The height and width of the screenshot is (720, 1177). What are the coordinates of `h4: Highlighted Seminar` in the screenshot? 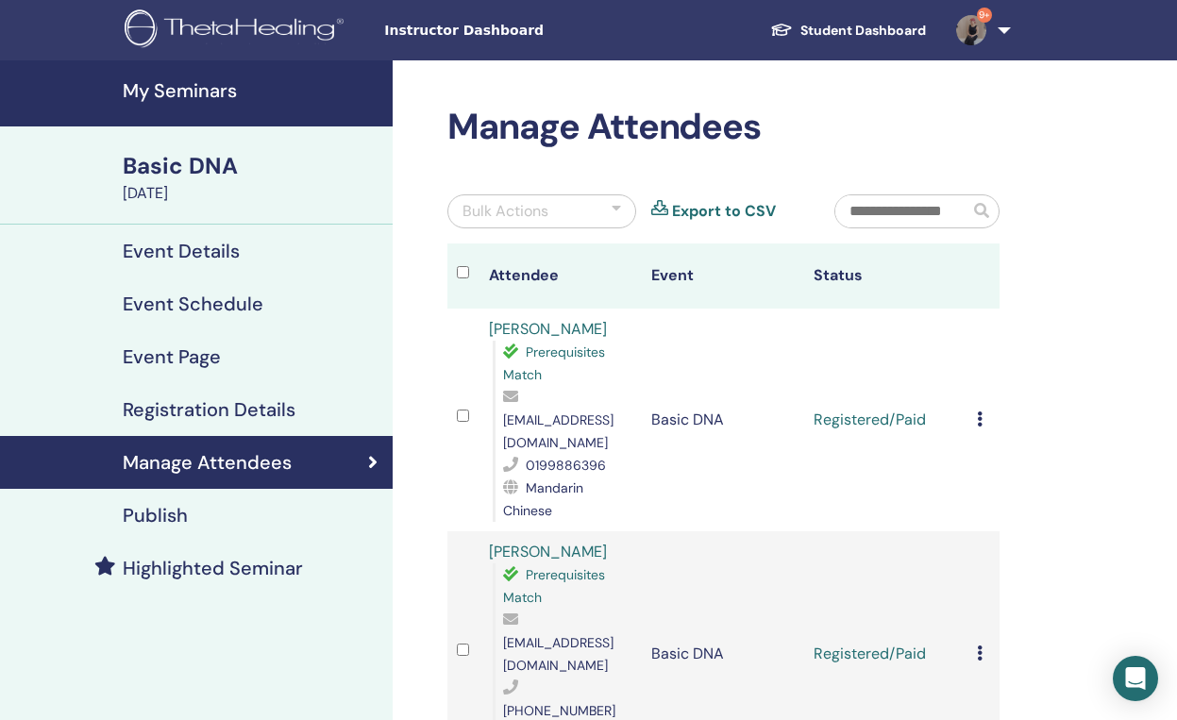 It's located at (212, 568).